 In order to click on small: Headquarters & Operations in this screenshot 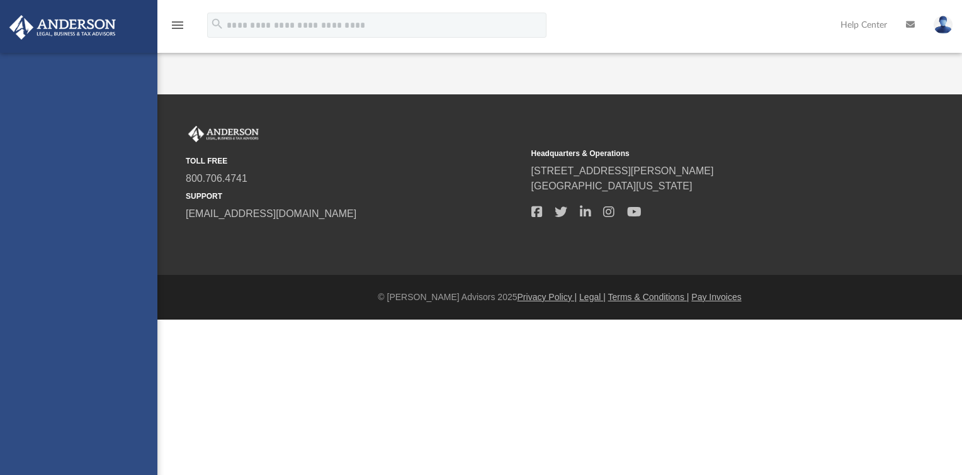, I will do `click(700, 154)`.